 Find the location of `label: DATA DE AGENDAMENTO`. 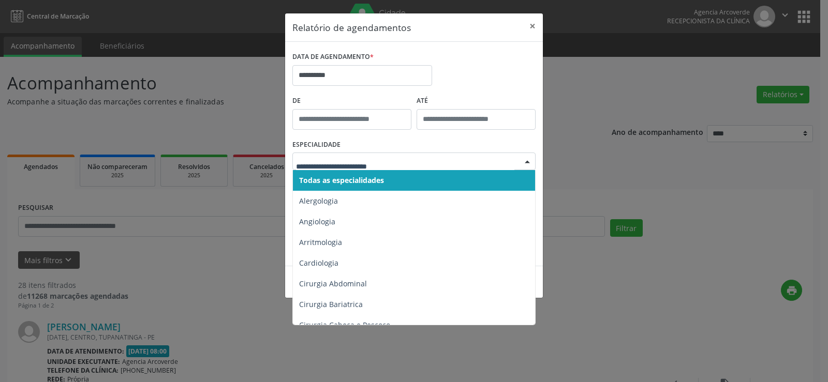

label: DATA DE AGENDAMENTO is located at coordinates (333, 57).